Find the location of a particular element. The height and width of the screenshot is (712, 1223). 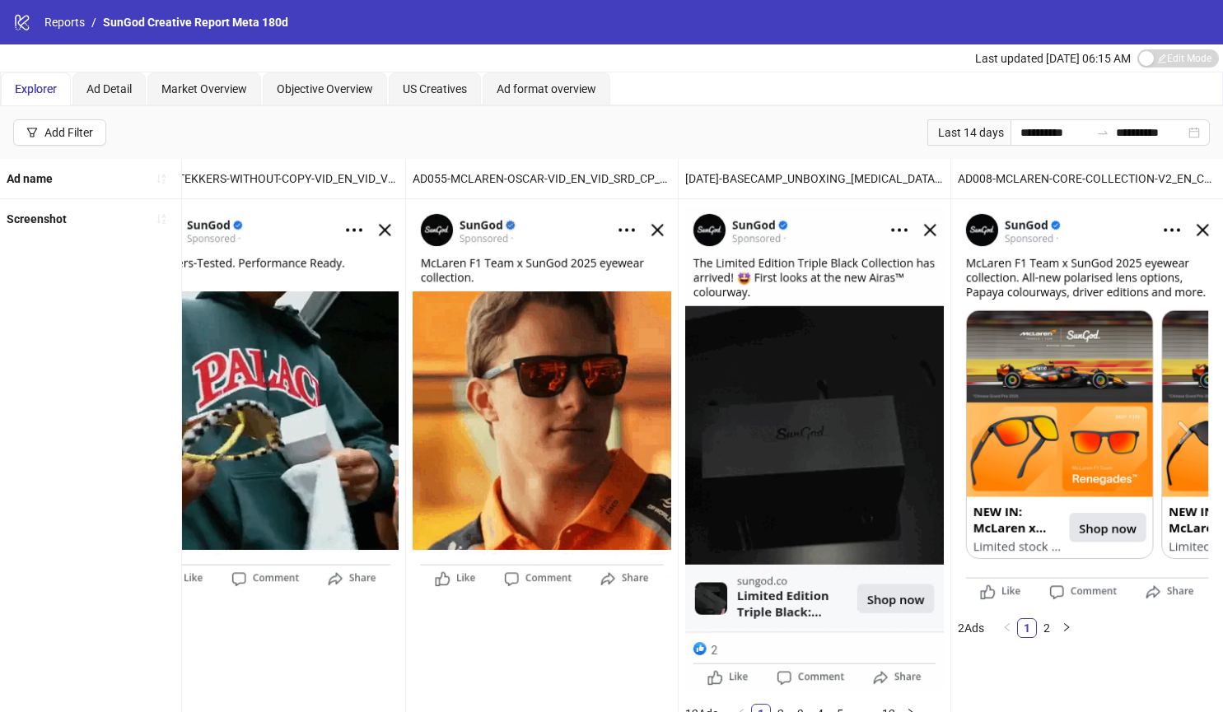

span: Ad format overview is located at coordinates (546, 89).